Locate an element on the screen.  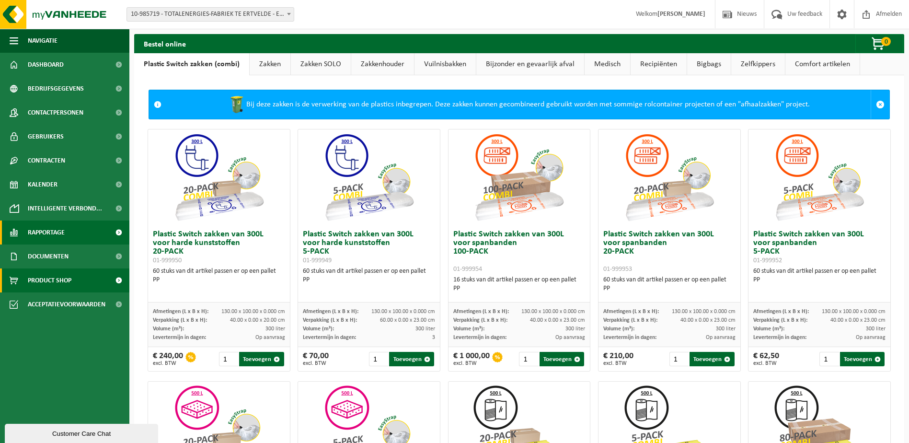
span: Bedrijfsgegevens is located at coordinates (56, 89).